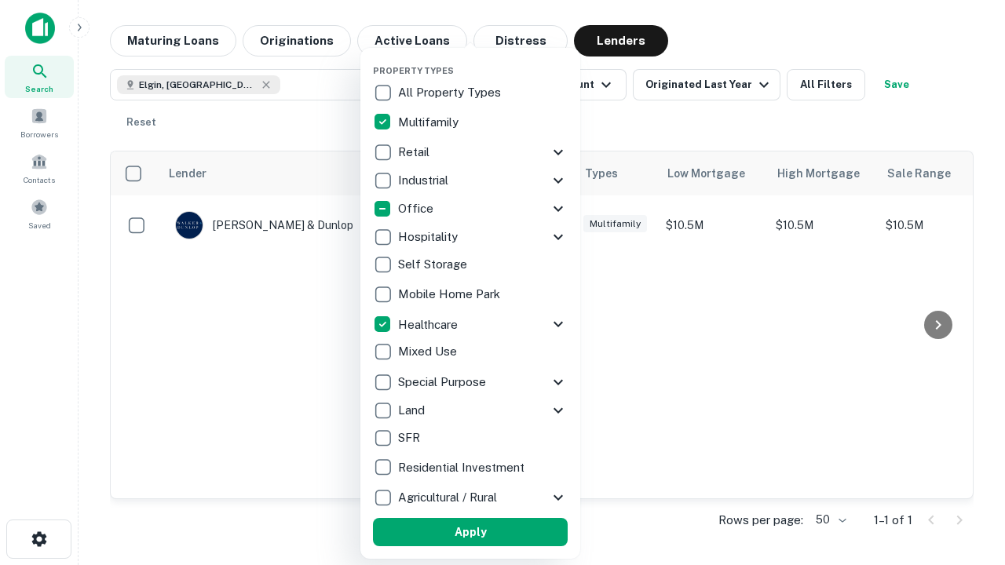 The width and height of the screenshot is (1005, 565). What do you see at coordinates (413, 71) in the screenshot?
I see `span: Property Types` at bounding box center [413, 71].